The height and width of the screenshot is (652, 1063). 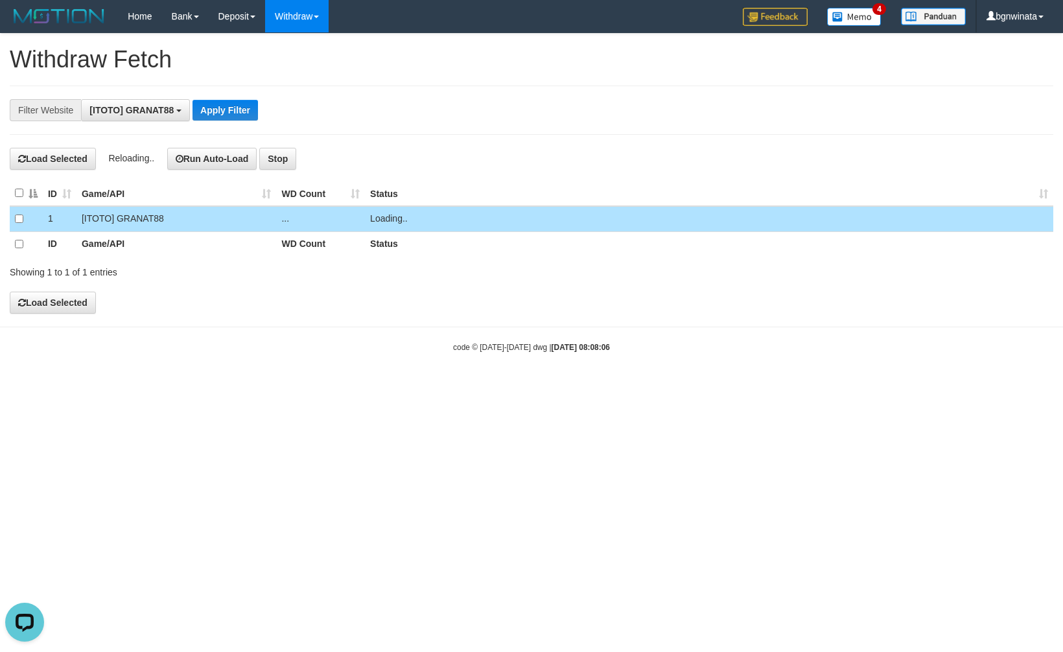 I want to click on th: Status: activate to sort column ascending, so click(x=709, y=193).